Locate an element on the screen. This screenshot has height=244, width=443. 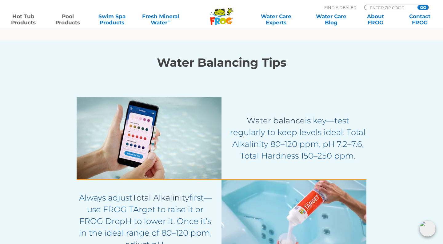
a: Hot TubProducts is located at coordinates (23, 19).